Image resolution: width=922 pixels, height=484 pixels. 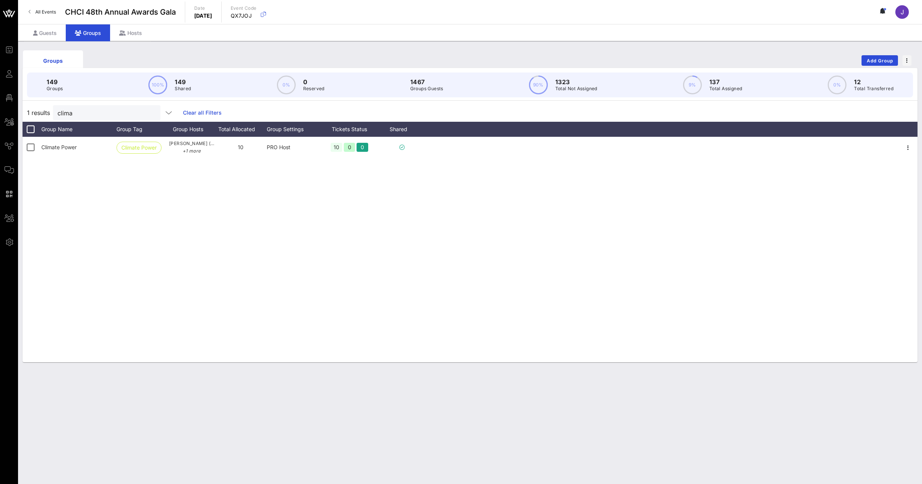 What do you see at coordinates (726, 89) in the screenshot?
I see `p: Total Assigned` at bounding box center [726, 89].